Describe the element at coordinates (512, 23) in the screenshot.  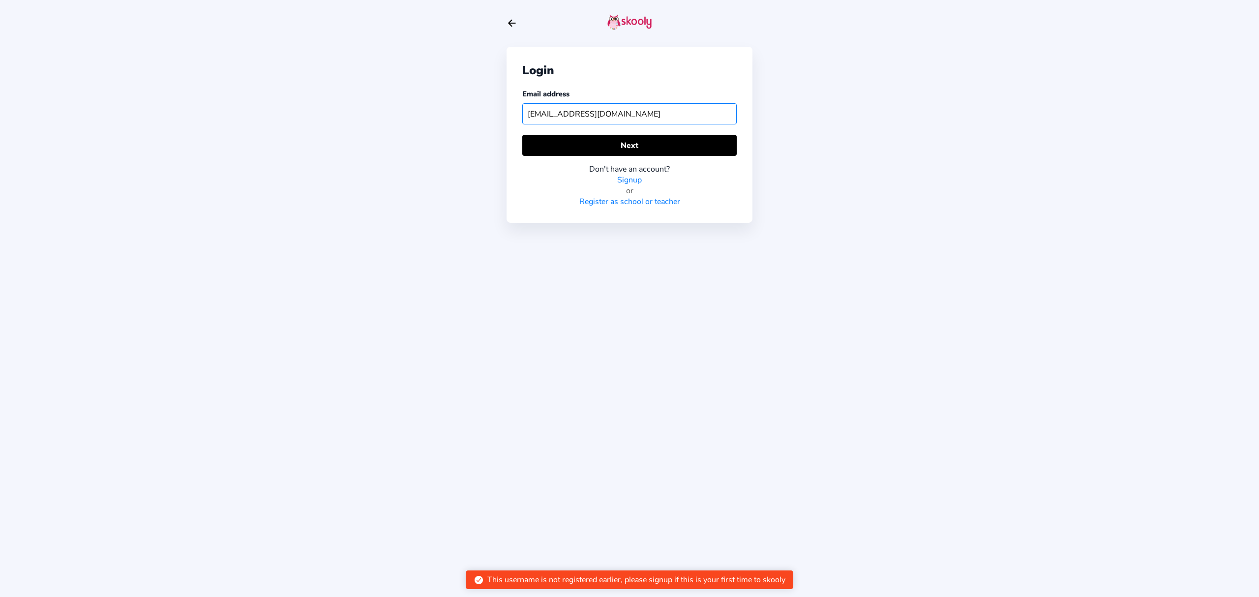
I see `button: arrow back outline` at that location.